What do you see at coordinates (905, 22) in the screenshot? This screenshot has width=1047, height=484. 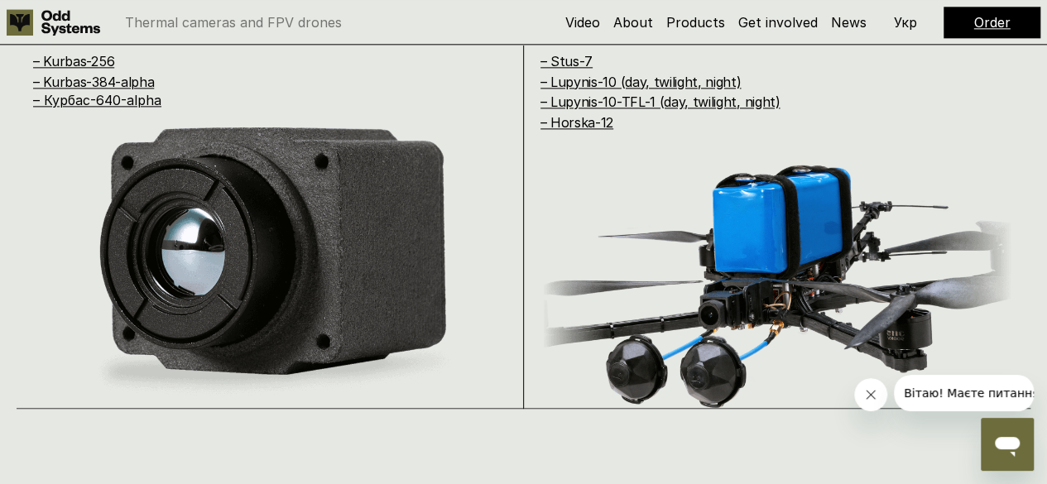 I see `p: Укр` at bounding box center [905, 22].